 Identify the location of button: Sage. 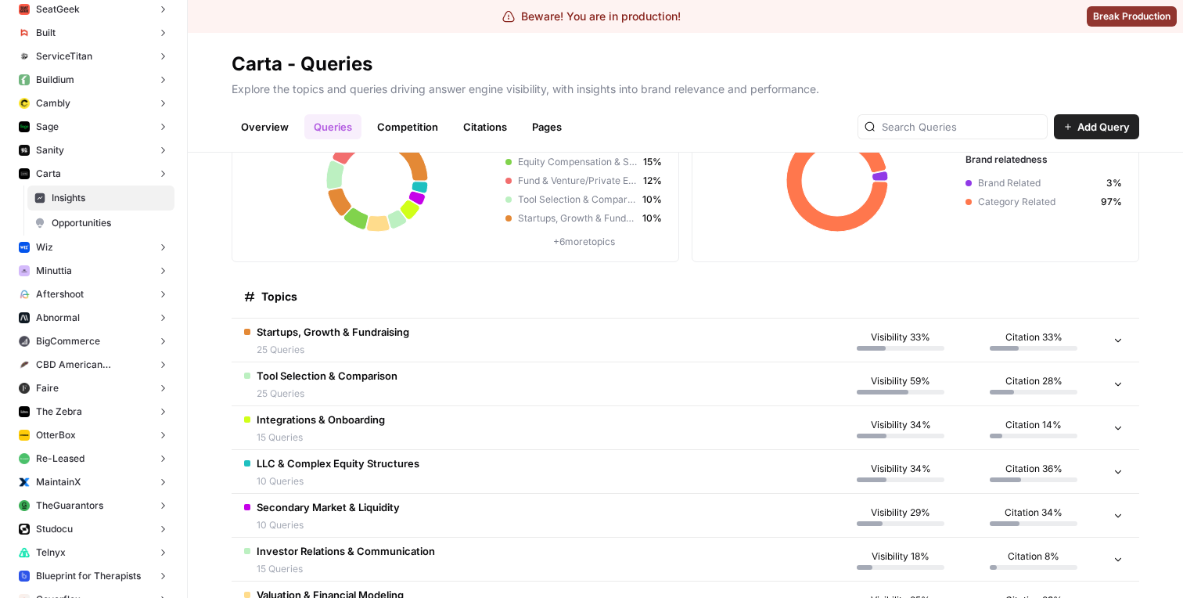
(93, 127).